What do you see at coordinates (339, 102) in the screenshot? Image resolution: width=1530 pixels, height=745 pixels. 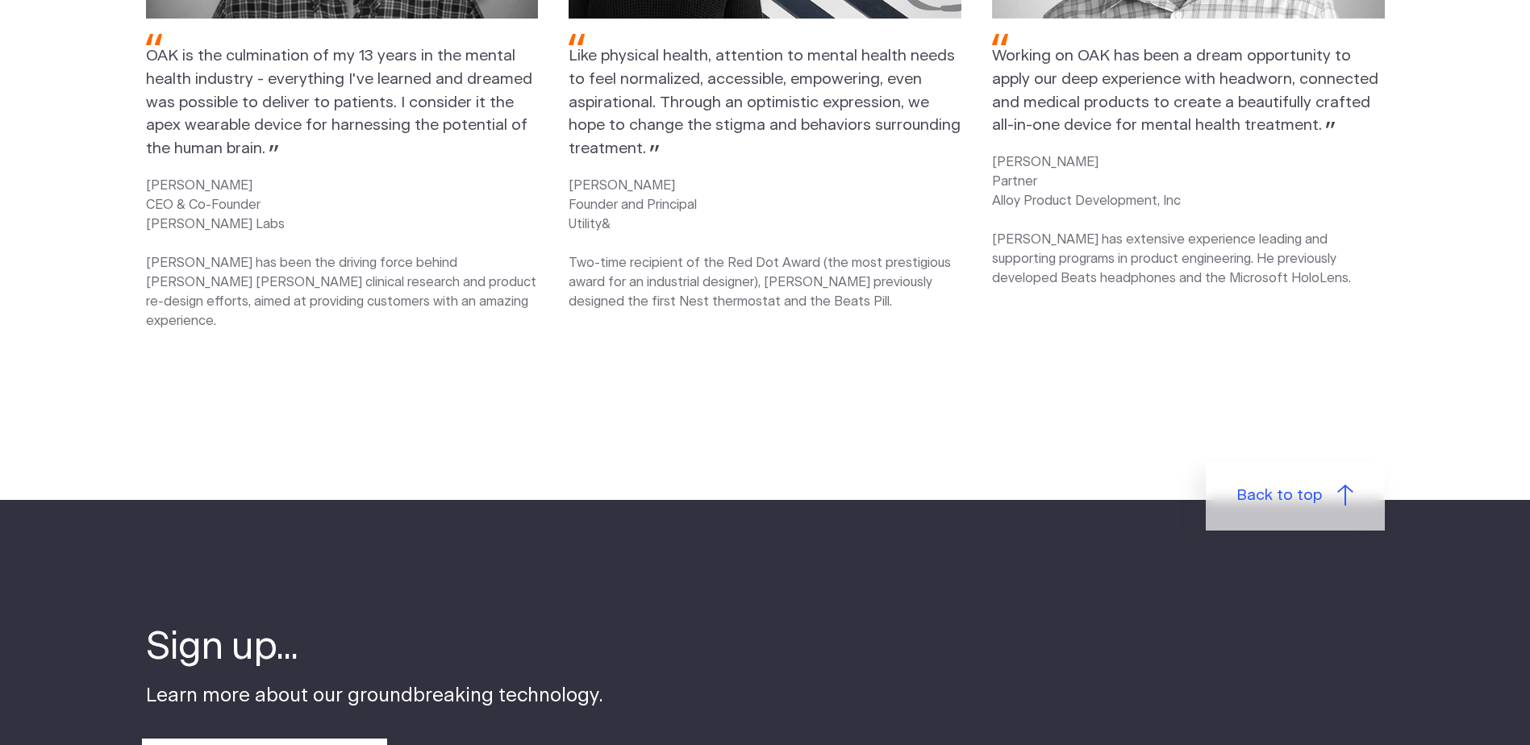 I see `span: OAK is the culmination of my 13 years in the mental health industry - everything I've learned and...` at bounding box center [339, 102].